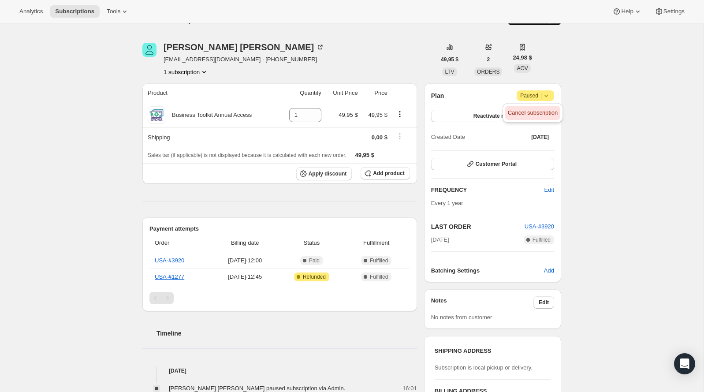  Describe the element at coordinates (496, 164) in the screenshot. I see `span: Customer Portal` at that location.